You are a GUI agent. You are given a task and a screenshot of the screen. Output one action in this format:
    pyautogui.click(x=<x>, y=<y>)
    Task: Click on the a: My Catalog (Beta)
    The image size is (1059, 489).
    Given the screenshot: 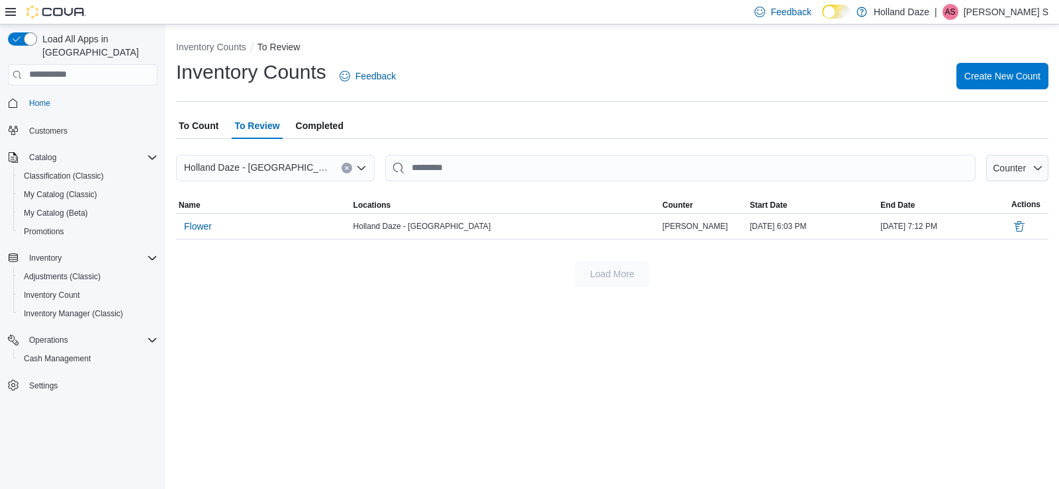 What is the action you would take?
    pyautogui.click(x=56, y=213)
    